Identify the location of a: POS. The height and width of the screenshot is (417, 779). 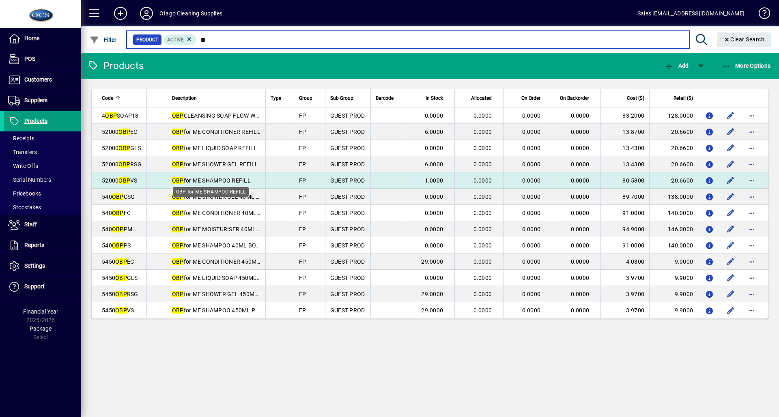
(43, 59).